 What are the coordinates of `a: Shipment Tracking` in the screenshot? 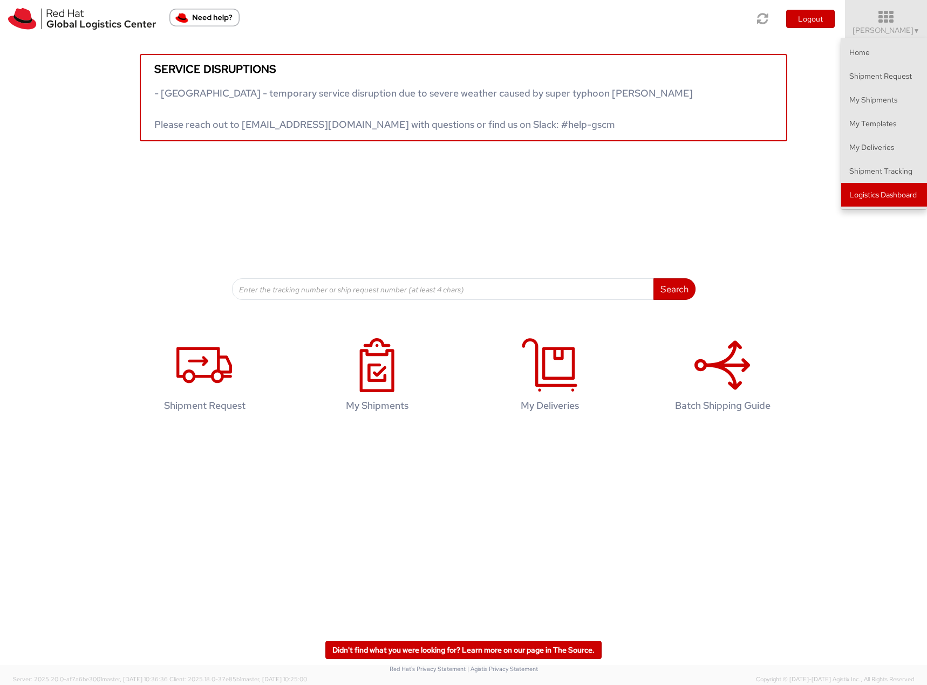 It's located at (884, 171).